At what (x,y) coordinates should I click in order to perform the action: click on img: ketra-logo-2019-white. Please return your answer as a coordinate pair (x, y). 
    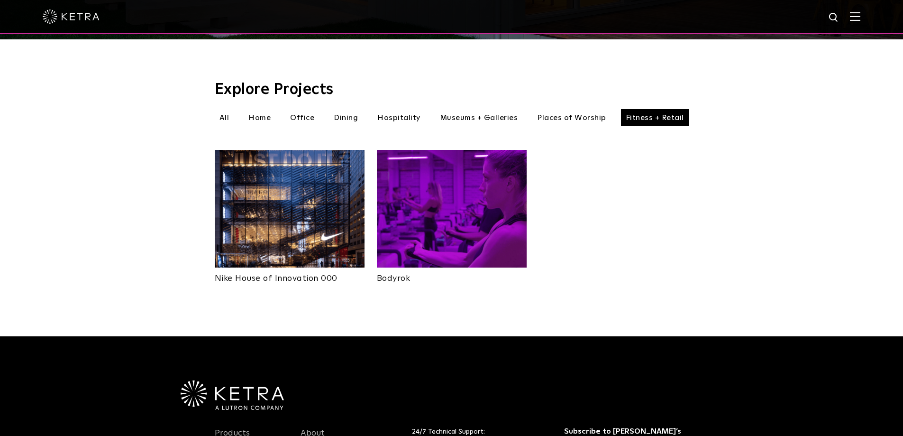
    Looking at the image, I should click on (71, 17).